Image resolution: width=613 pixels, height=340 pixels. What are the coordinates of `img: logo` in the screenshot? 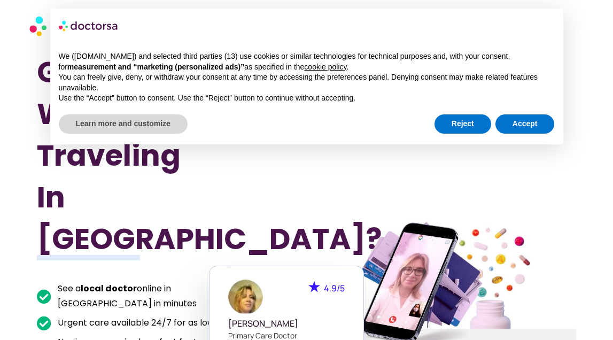 It's located at (89, 26).